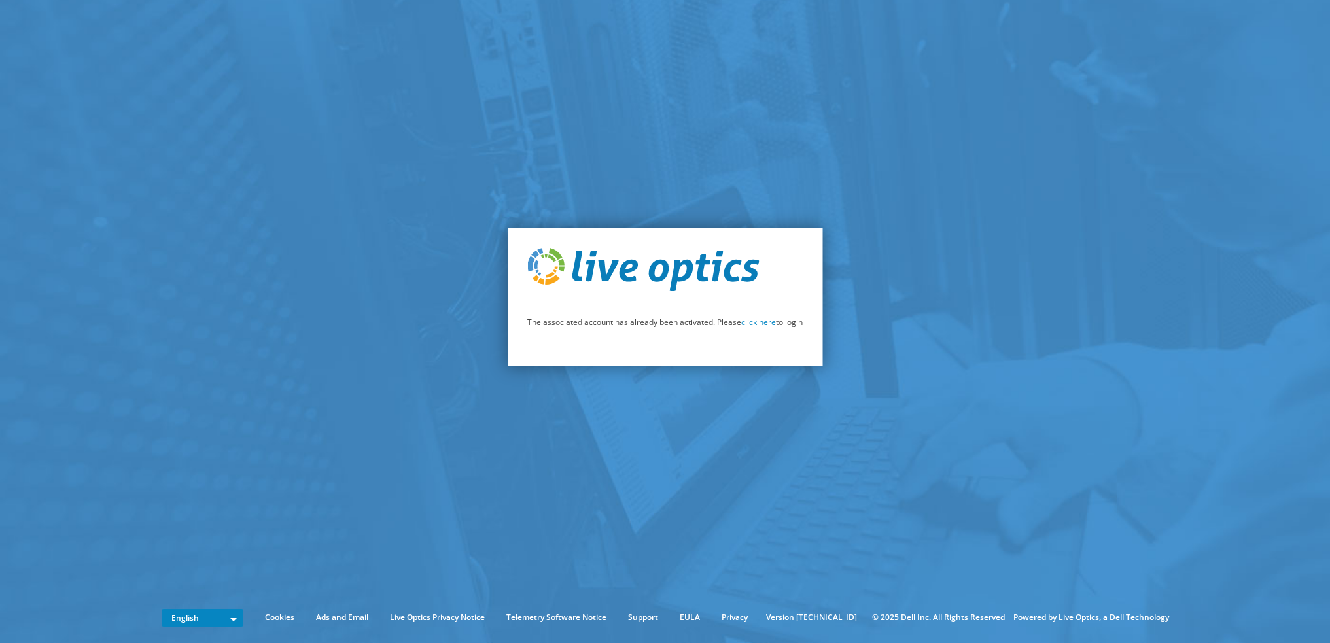 The width and height of the screenshot is (1330, 643). What do you see at coordinates (279, 618) in the screenshot?
I see `a: Cookies` at bounding box center [279, 618].